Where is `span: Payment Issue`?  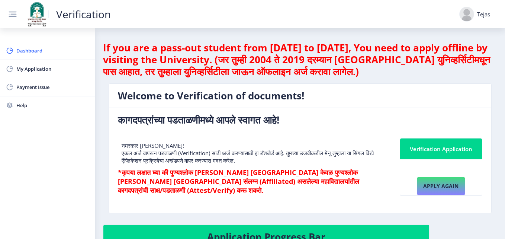 span: Payment Issue is located at coordinates (53, 87).